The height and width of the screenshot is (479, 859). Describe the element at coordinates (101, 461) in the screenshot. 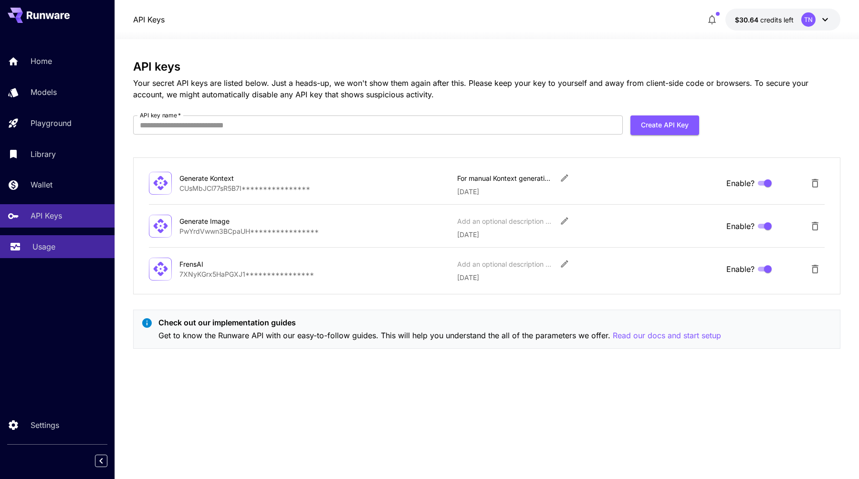

I see `button: Collapse sidebar` at that location.